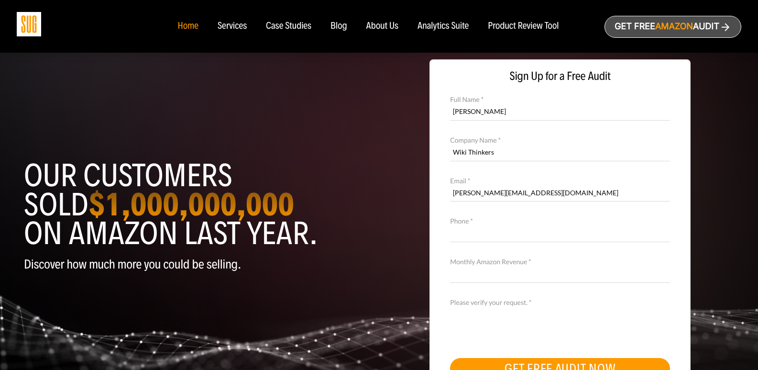  I want to click on span: Sign Up for a Free Audit, so click(560, 76).